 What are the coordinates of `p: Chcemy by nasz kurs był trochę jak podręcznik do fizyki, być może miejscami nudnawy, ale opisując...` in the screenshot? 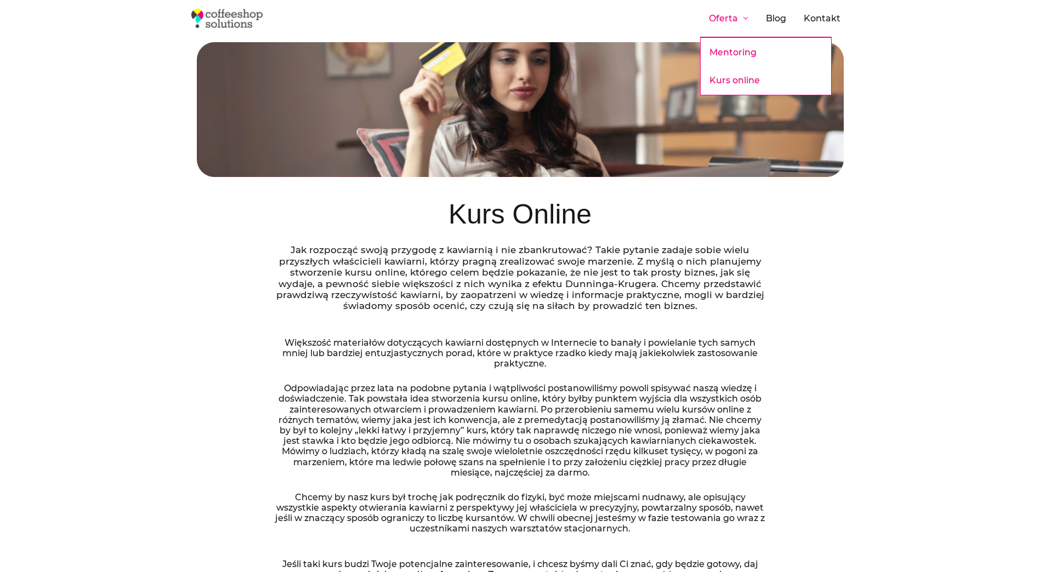 It's located at (520, 513).